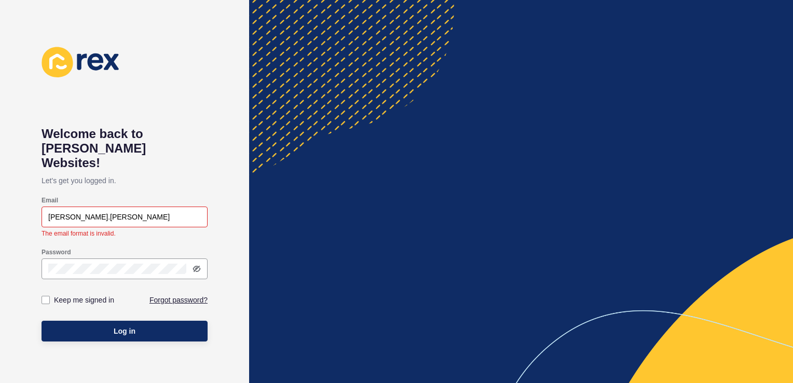  What do you see at coordinates (50, 200) in the screenshot?
I see `label: Email` at bounding box center [50, 200].